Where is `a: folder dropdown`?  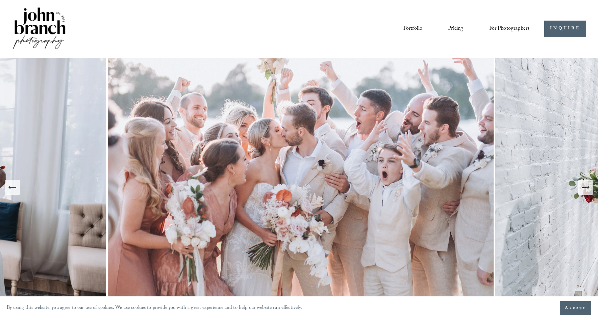 a: folder dropdown is located at coordinates (509, 29).